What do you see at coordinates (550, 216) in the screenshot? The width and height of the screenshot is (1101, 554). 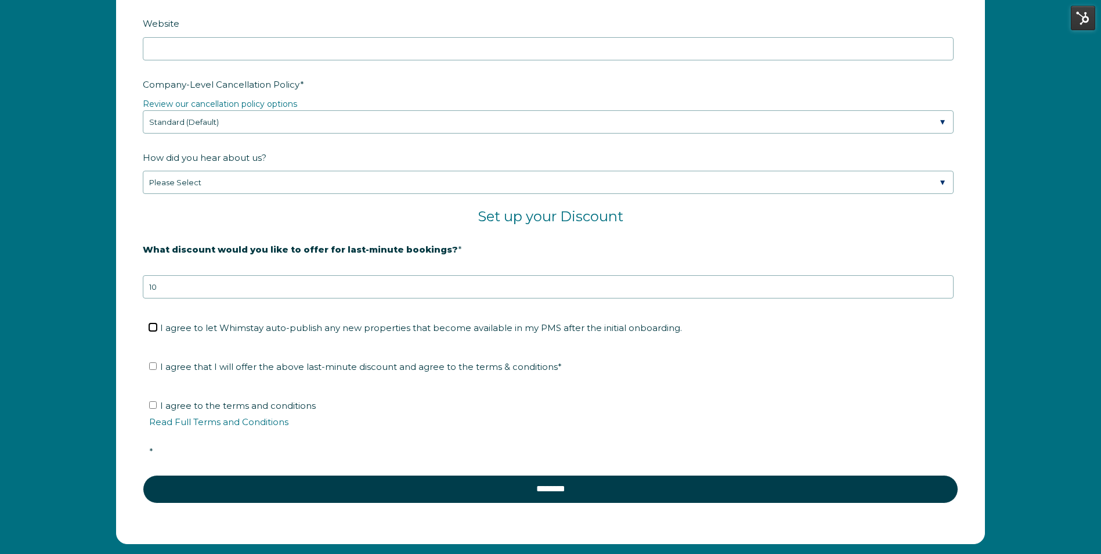 I see `span: Set up your Discount` at bounding box center [550, 216].